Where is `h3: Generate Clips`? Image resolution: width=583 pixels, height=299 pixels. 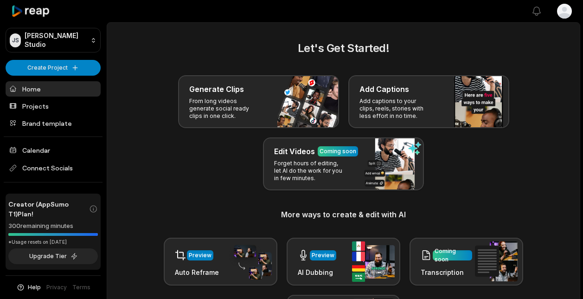
h3: Generate Clips is located at coordinates (217, 89).